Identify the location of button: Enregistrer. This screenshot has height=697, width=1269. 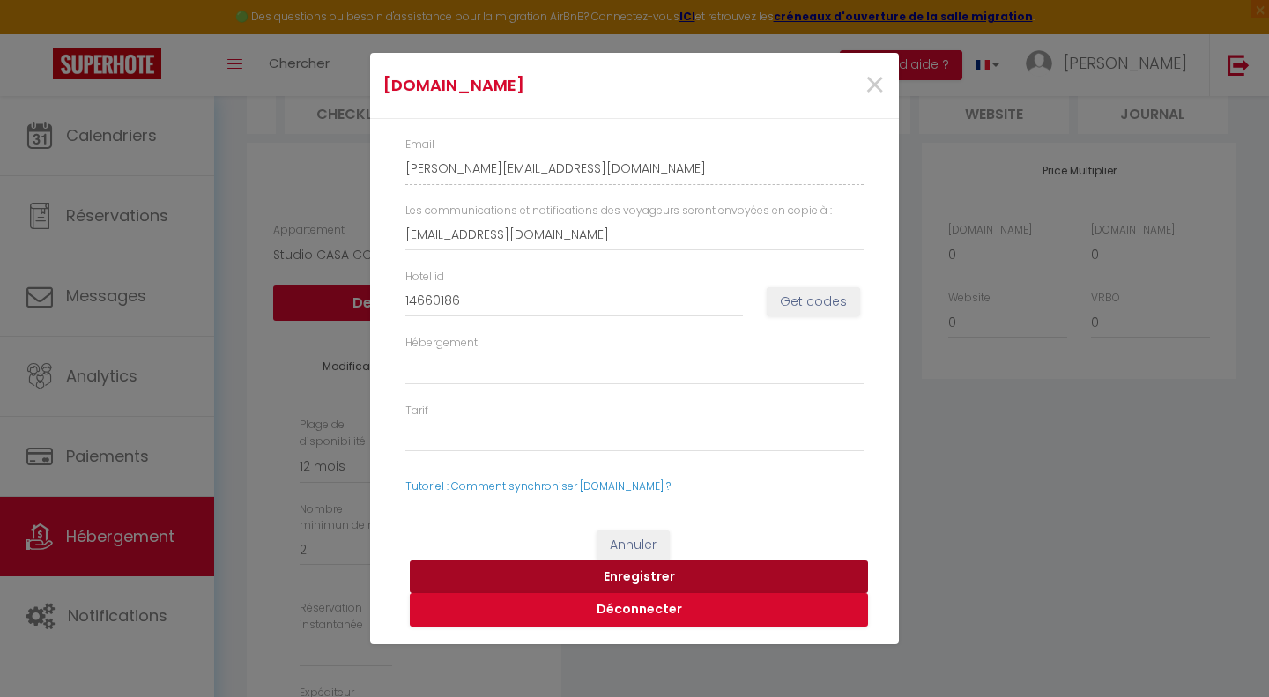
(639, 577).